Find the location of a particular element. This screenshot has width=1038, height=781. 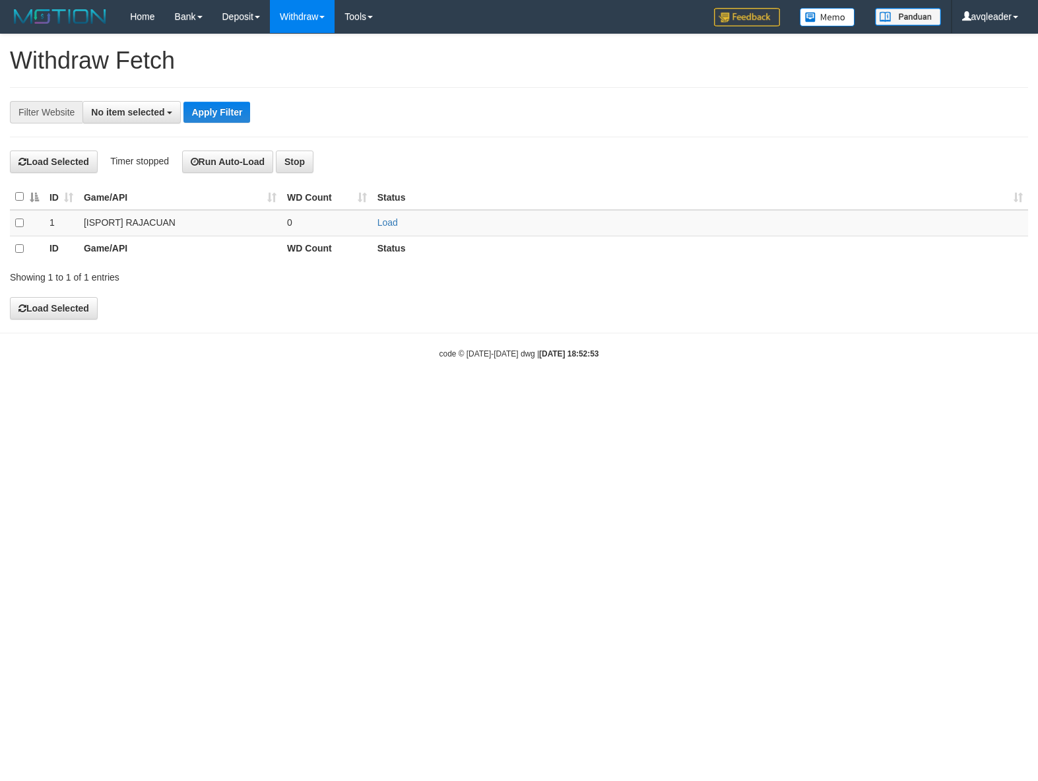

button: Apply Filter is located at coordinates (216, 112).